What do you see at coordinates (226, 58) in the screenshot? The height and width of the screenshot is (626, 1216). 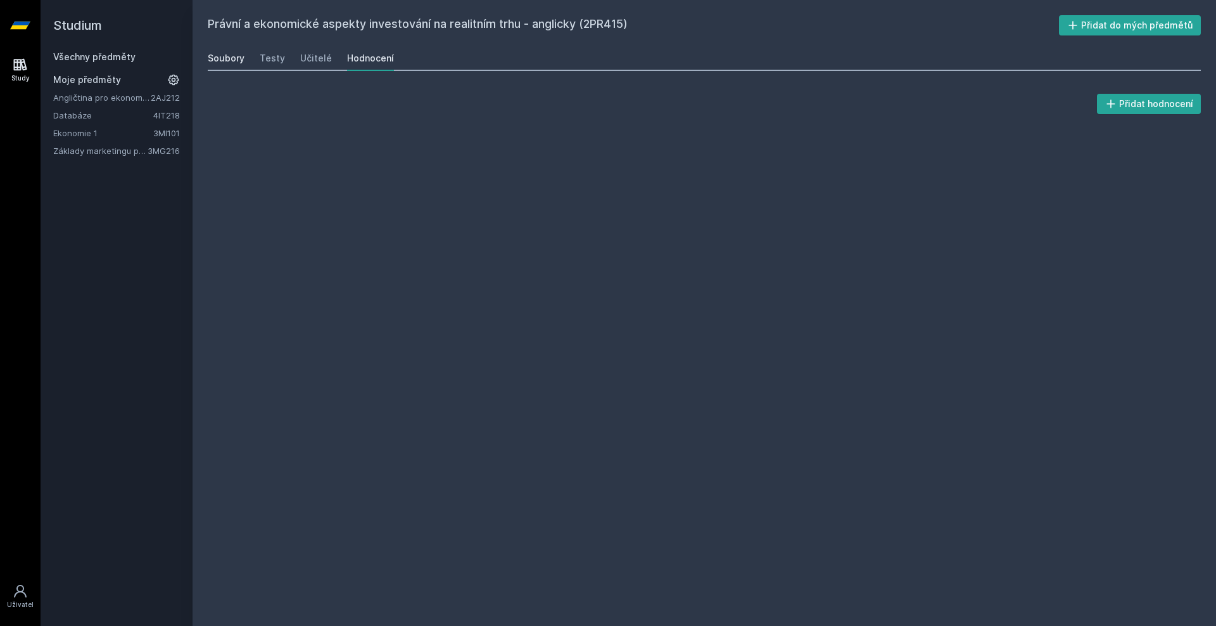 I see `div: Soubory` at bounding box center [226, 58].